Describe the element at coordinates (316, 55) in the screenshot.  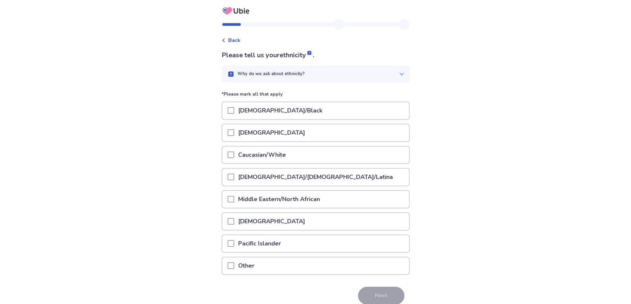
I see `p: Please tell us your .` at that location.